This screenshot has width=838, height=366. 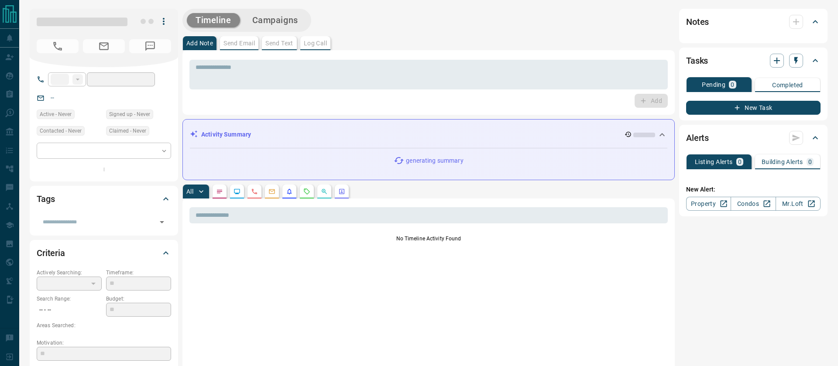 I want to click on h2: Tags, so click(x=45, y=199).